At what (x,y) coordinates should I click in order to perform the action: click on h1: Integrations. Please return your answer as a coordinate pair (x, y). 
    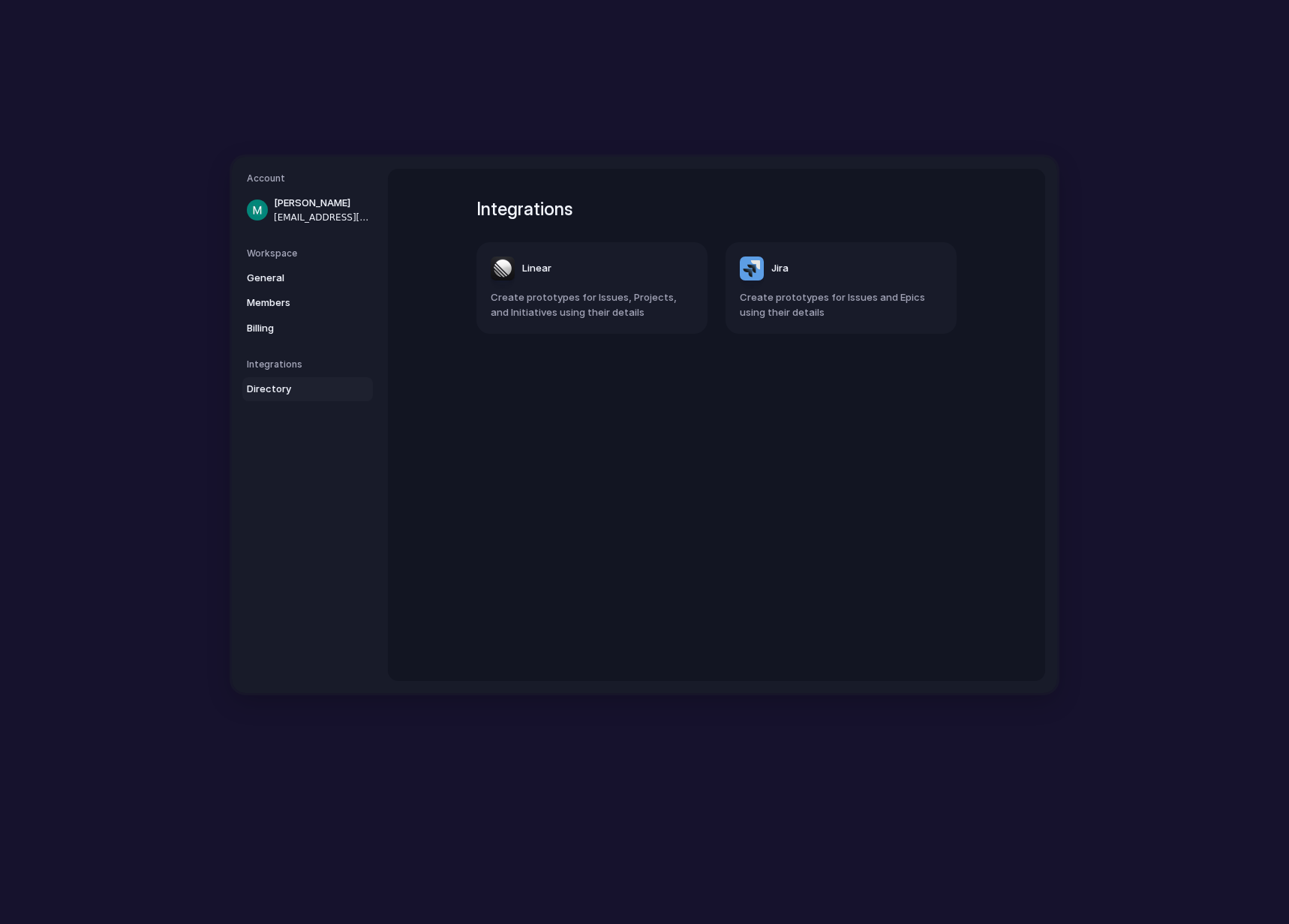
    Looking at the image, I should click on (717, 209).